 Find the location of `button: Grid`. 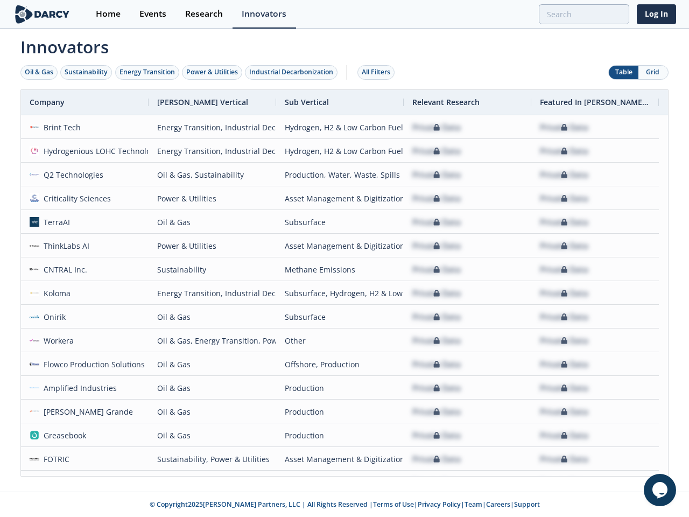

button: Grid is located at coordinates (653, 72).